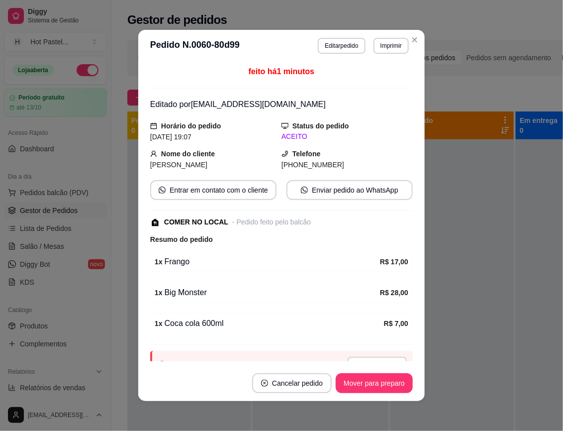 The image size is (563, 431). I want to click on span: close-circle, so click(265, 383).